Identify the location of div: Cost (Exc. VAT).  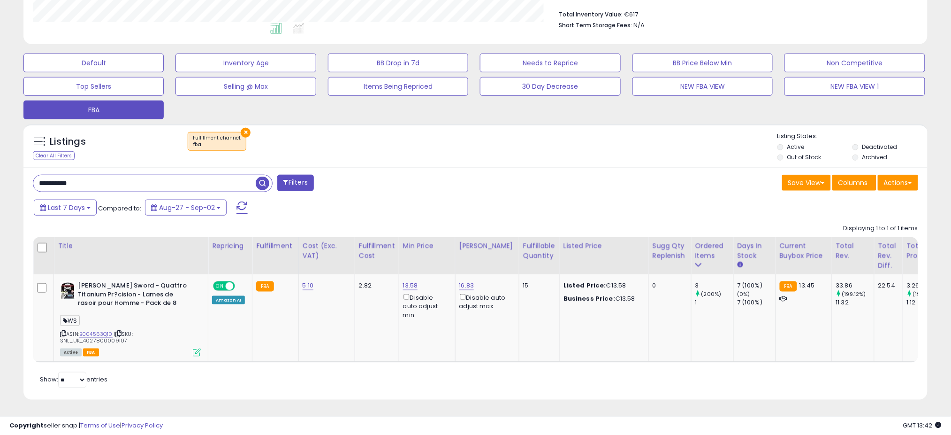
(327, 251).